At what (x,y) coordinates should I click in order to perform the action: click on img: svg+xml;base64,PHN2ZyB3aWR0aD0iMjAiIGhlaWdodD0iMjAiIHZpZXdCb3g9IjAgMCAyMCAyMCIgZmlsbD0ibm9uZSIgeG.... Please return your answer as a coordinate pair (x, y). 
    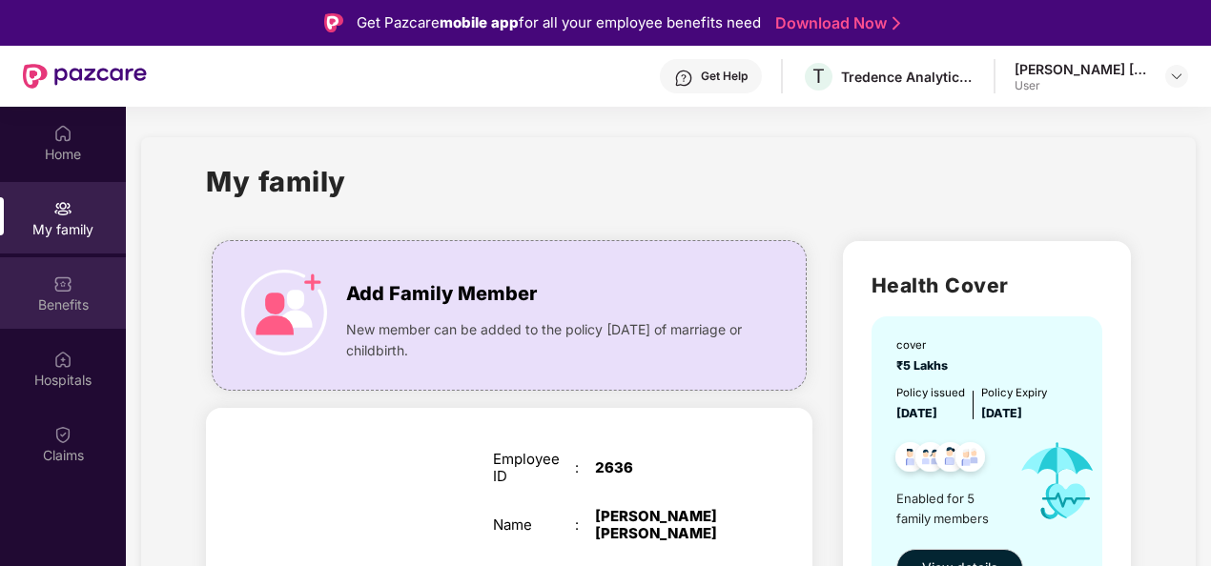
    Looking at the image, I should click on (63, 209).